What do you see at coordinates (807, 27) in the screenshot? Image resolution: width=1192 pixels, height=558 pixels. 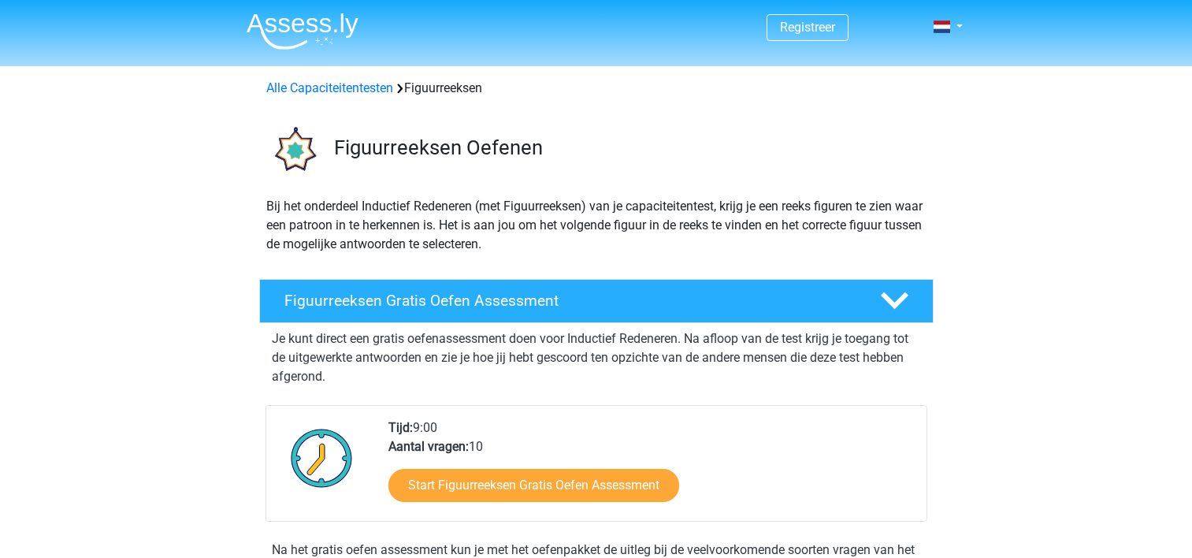 I see `a: Registreer` at bounding box center [807, 27].